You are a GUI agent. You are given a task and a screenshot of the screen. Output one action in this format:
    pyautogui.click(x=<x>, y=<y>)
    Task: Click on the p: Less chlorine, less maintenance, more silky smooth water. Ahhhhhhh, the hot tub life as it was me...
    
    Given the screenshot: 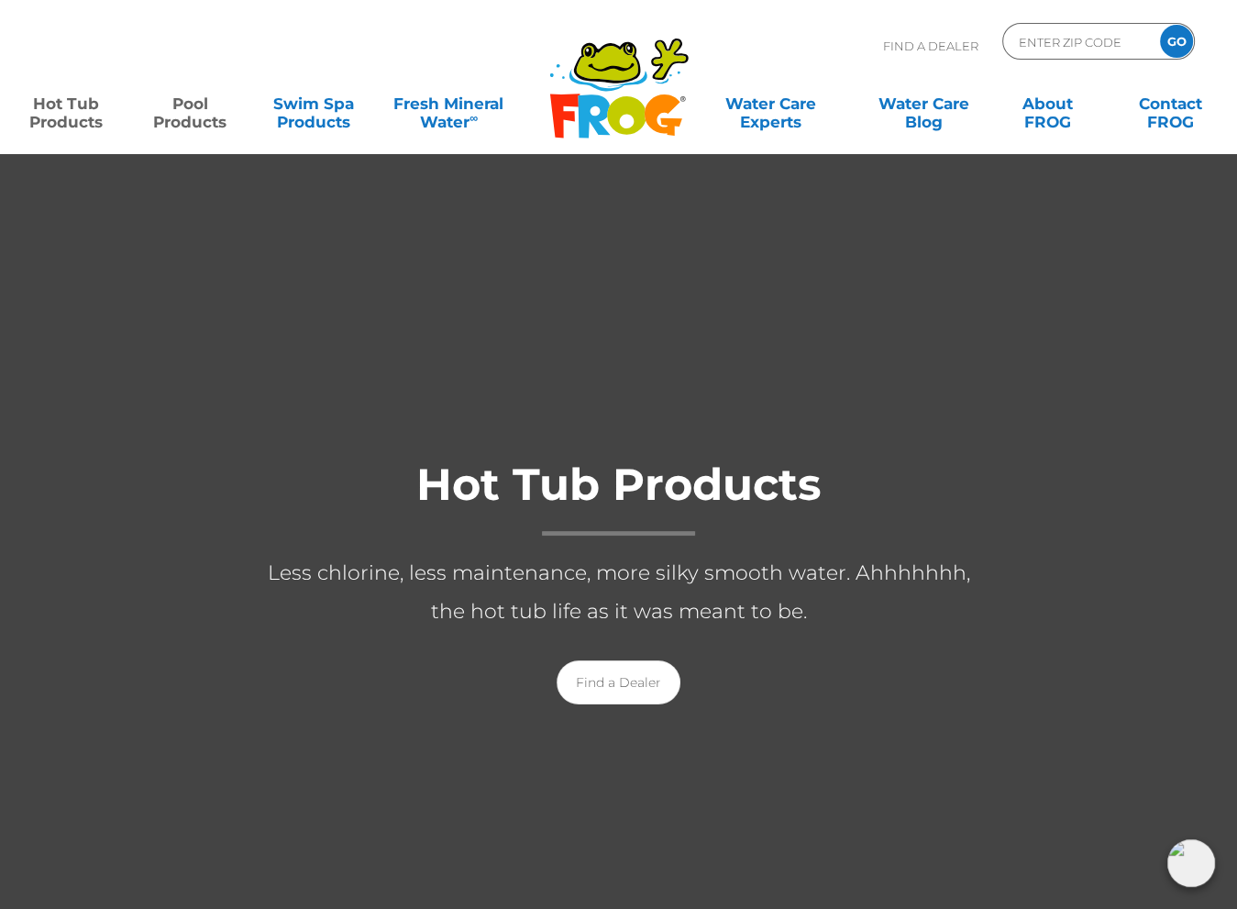 What is the action you would take?
    pyautogui.click(x=619, y=592)
    